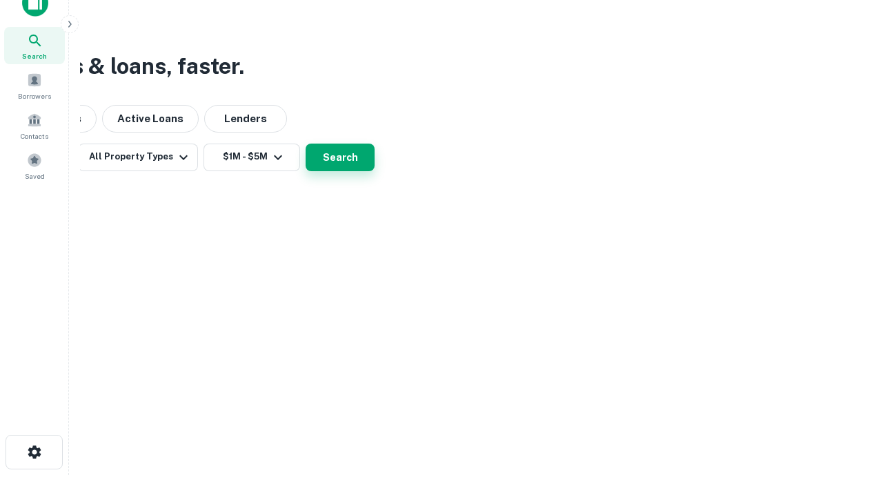 The width and height of the screenshot is (883, 497). I want to click on span: Borrowers, so click(34, 96).